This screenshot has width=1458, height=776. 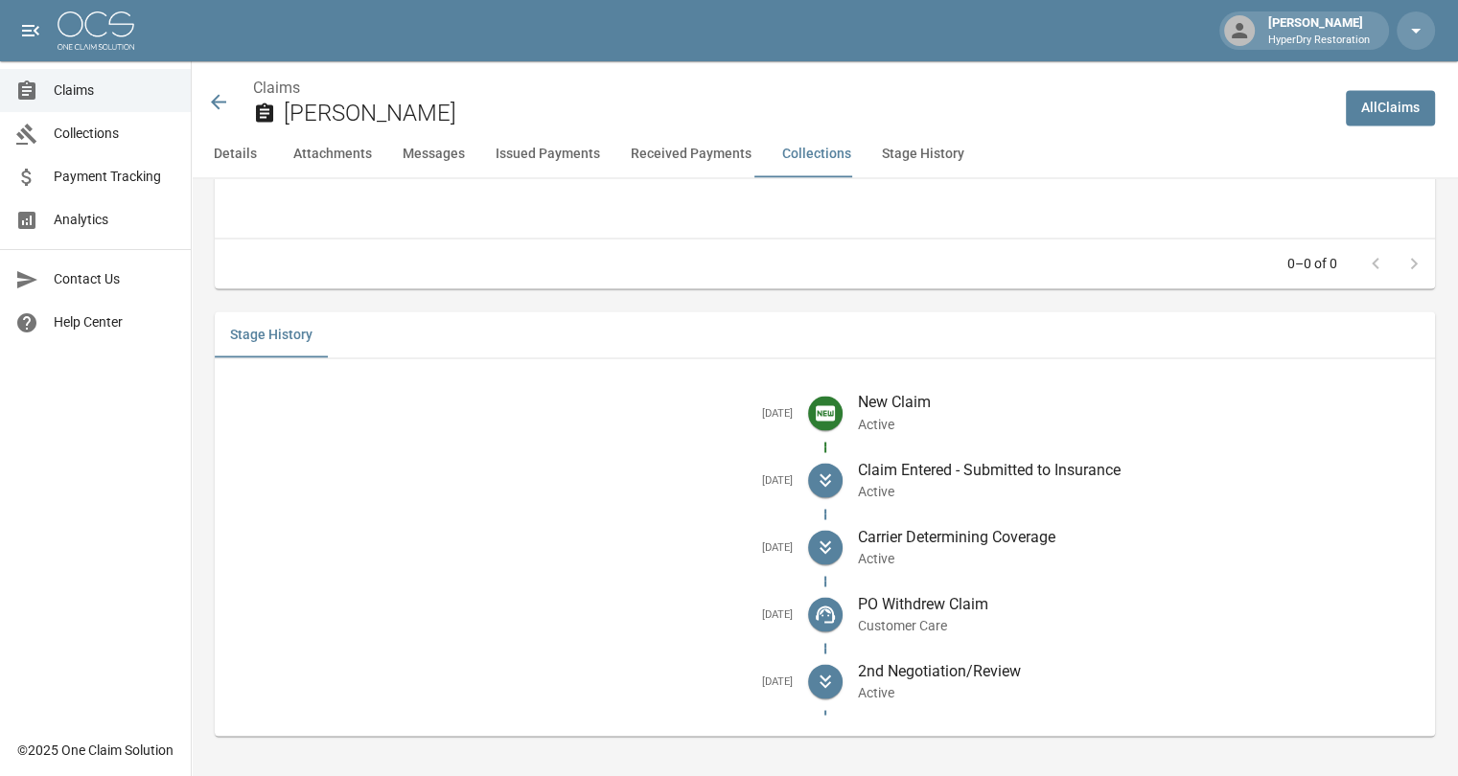 What do you see at coordinates (1139, 537) in the screenshot?
I see `p: Carrier Determining Coverage` at bounding box center [1139, 537].